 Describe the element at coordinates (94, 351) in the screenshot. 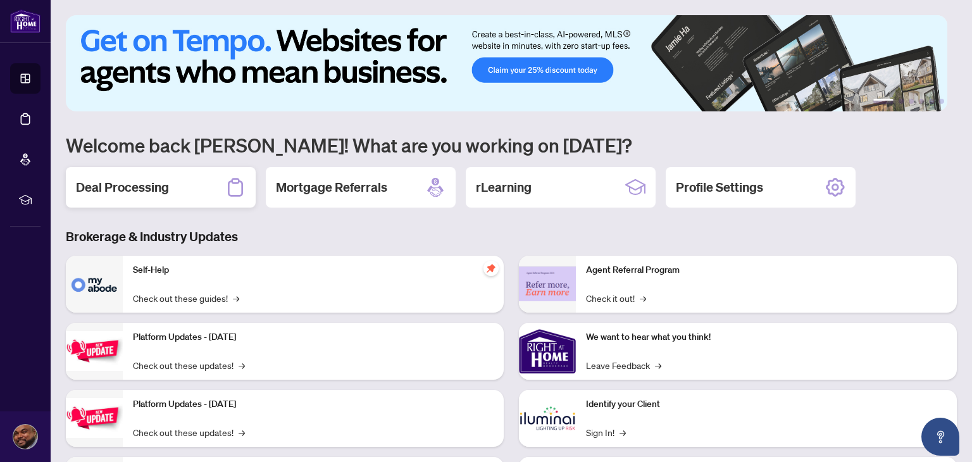

I see `img: Platform Updates - July 21, 2025` at that location.